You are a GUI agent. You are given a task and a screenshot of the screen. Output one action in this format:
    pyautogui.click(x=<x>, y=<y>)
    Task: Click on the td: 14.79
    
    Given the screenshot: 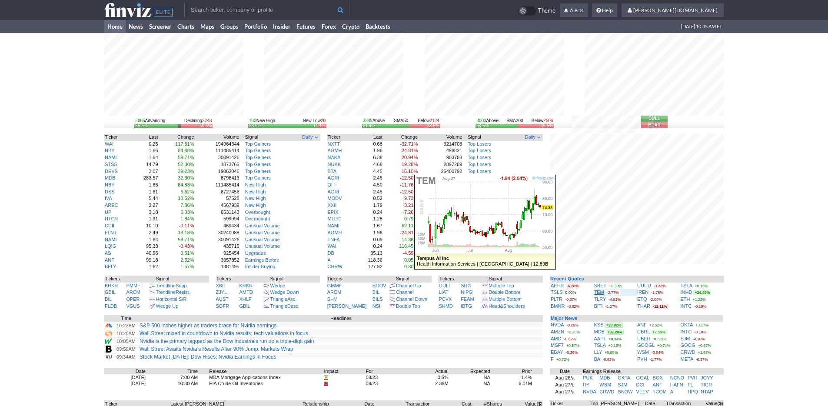 What is the action you would take?
    pyautogui.click(x=144, y=165)
    